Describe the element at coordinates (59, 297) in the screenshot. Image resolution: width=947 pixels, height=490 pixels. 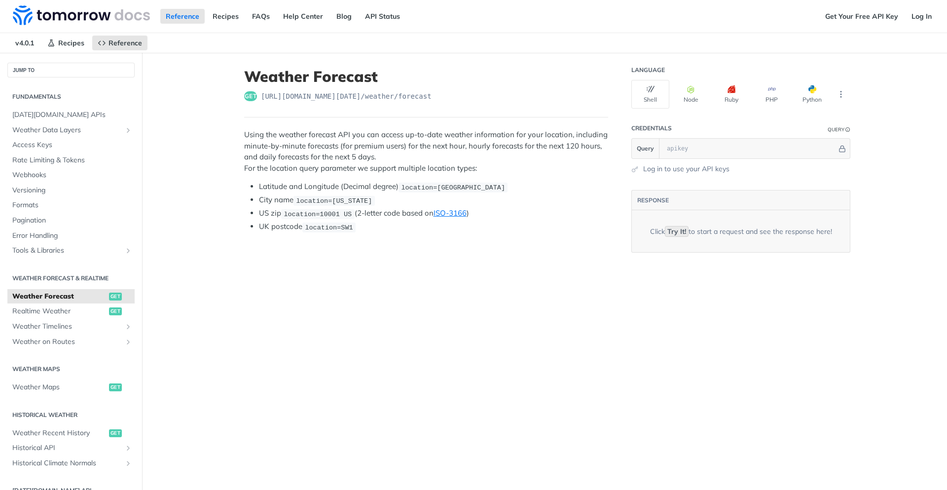
I see `span: Weather Forecast` at that location.